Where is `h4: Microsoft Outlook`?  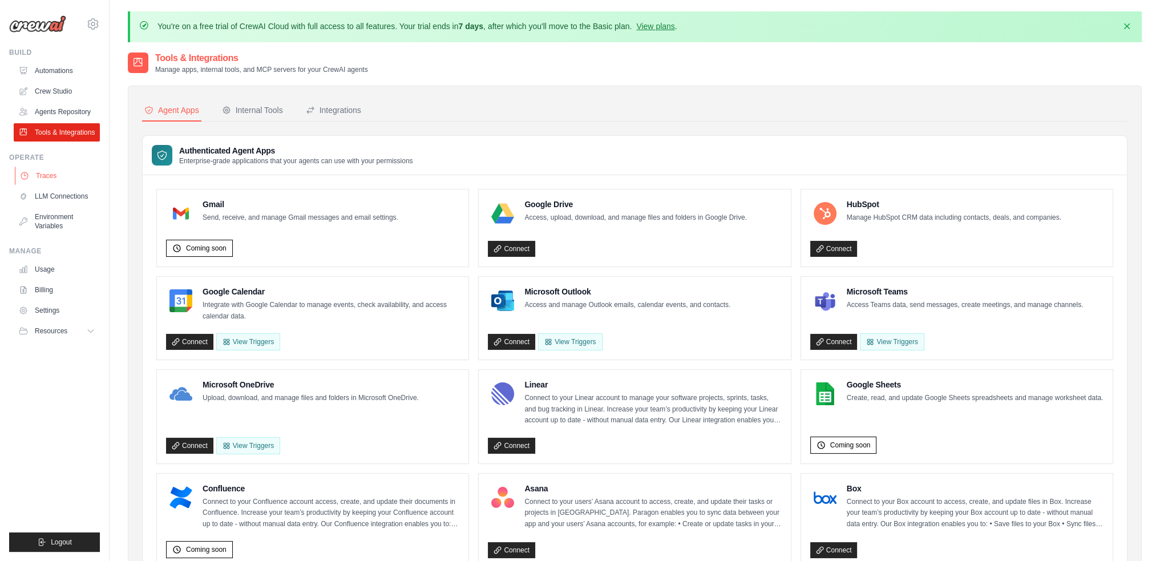
h4: Microsoft Outlook is located at coordinates (627, 292).